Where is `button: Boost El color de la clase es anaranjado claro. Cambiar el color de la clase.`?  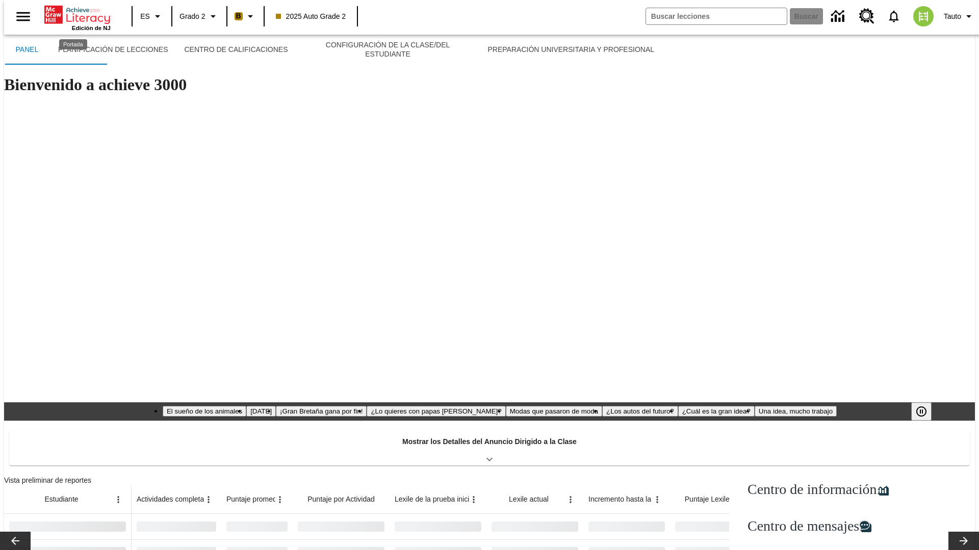 button: Boost El color de la clase es anaranjado claro. Cambiar el color de la clase. is located at coordinates (245, 16).